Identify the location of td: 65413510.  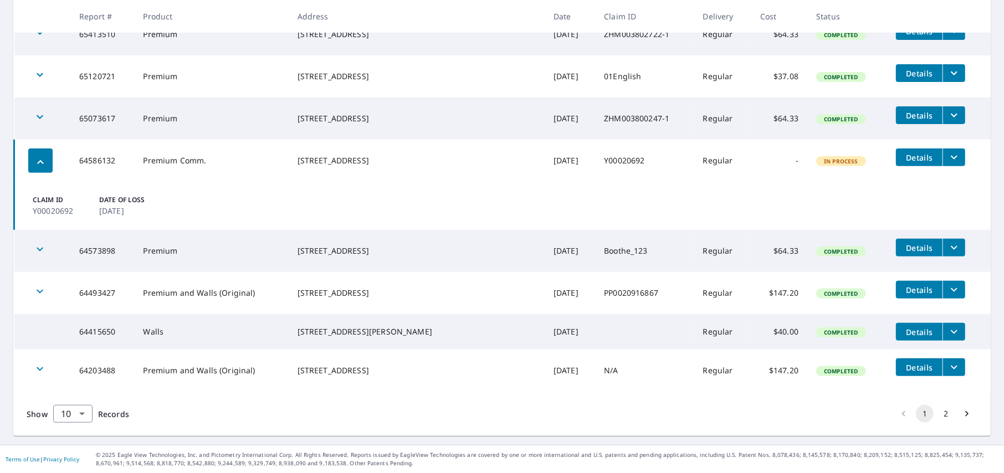
(102, 34).